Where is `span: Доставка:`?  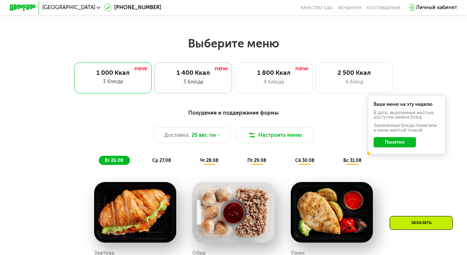 span: Доставка: is located at coordinates (177, 135).